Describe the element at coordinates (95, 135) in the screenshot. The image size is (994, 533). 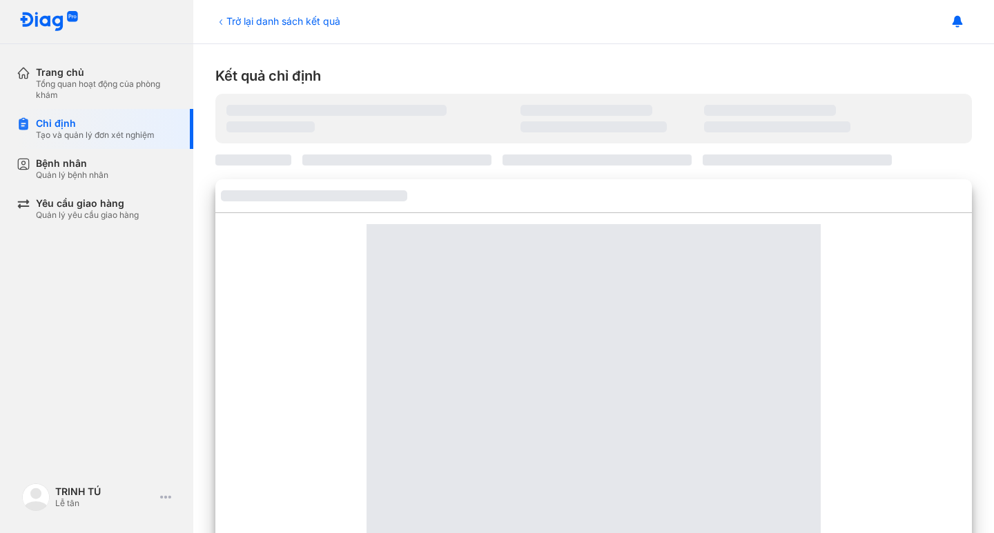
I see `div: Tạo và quản lý đơn xét nghiệm` at that location.